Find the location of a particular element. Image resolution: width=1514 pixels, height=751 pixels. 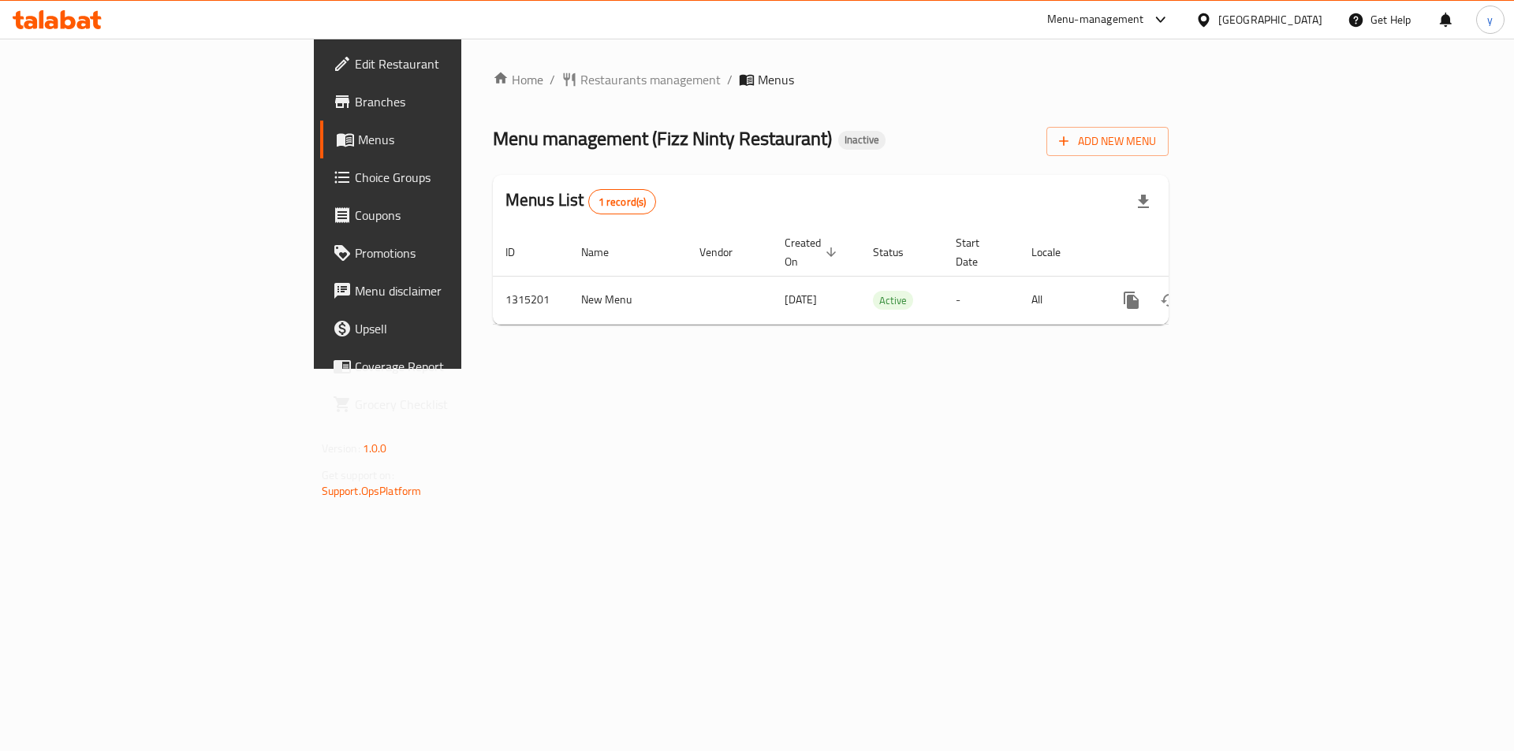

h2: Menus List is located at coordinates (580, 201).